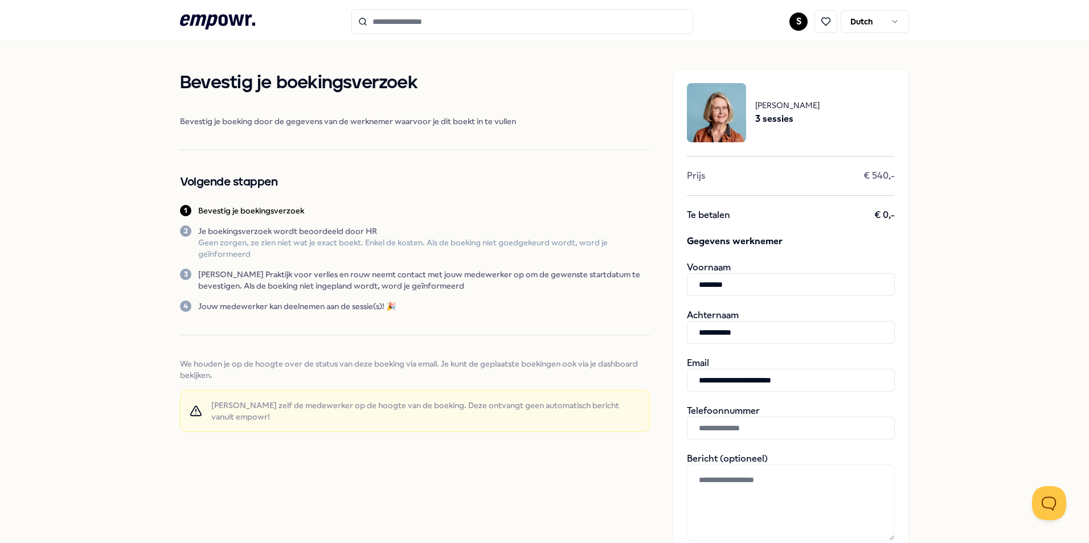  Describe the element at coordinates (414, 182) in the screenshot. I see `h2: Volgende stappen` at that location.